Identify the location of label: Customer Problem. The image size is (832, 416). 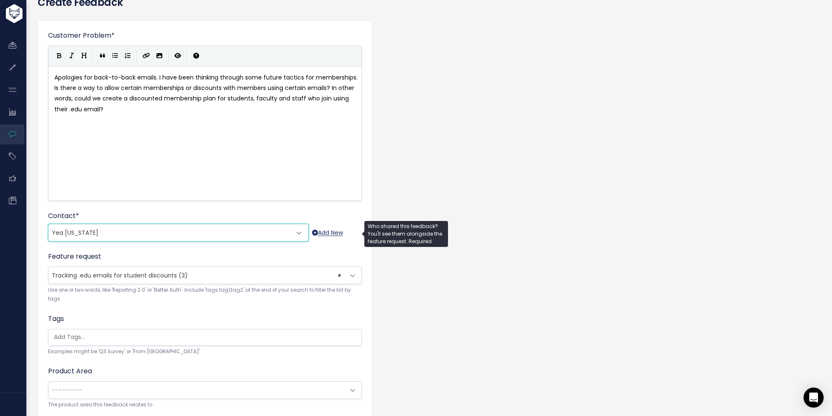
(81, 36).